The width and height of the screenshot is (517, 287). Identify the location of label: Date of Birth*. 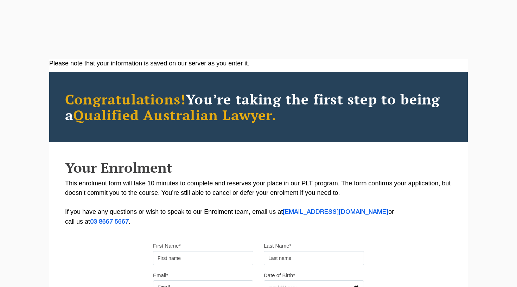
(279, 275).